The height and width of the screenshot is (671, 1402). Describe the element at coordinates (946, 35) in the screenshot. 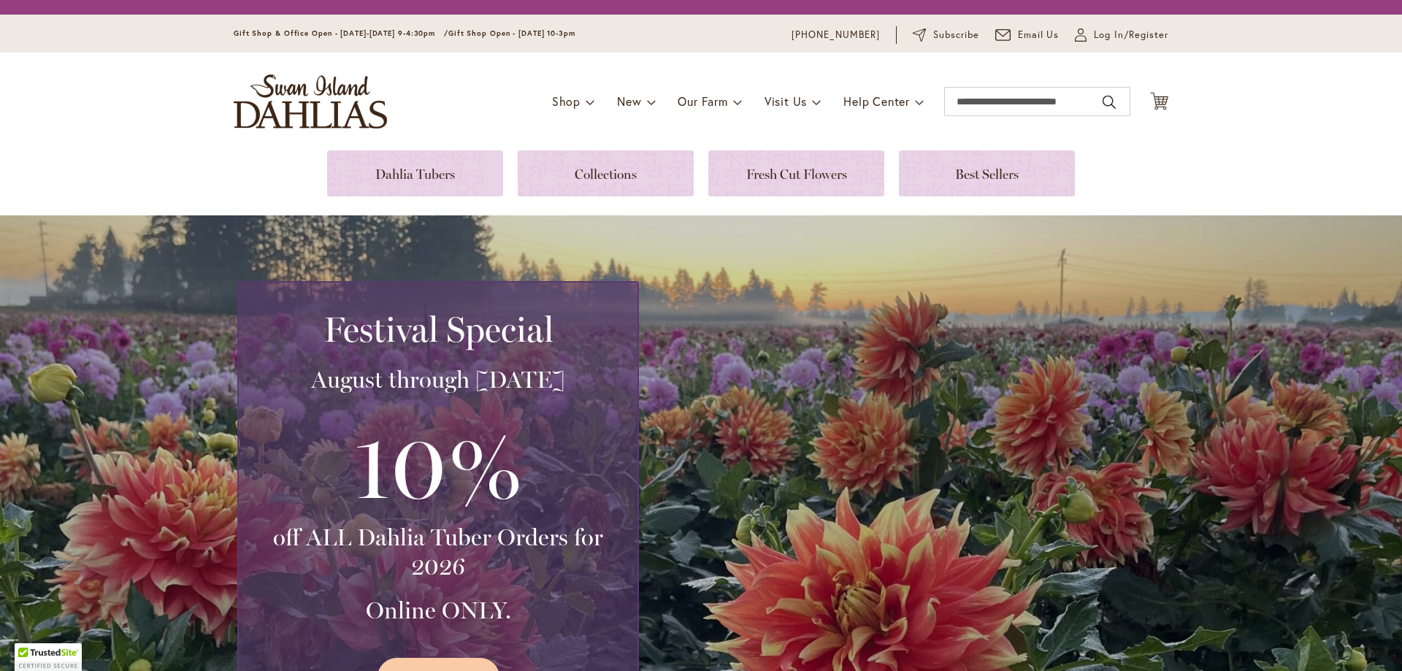

I see `a: Subscribe` at that location.